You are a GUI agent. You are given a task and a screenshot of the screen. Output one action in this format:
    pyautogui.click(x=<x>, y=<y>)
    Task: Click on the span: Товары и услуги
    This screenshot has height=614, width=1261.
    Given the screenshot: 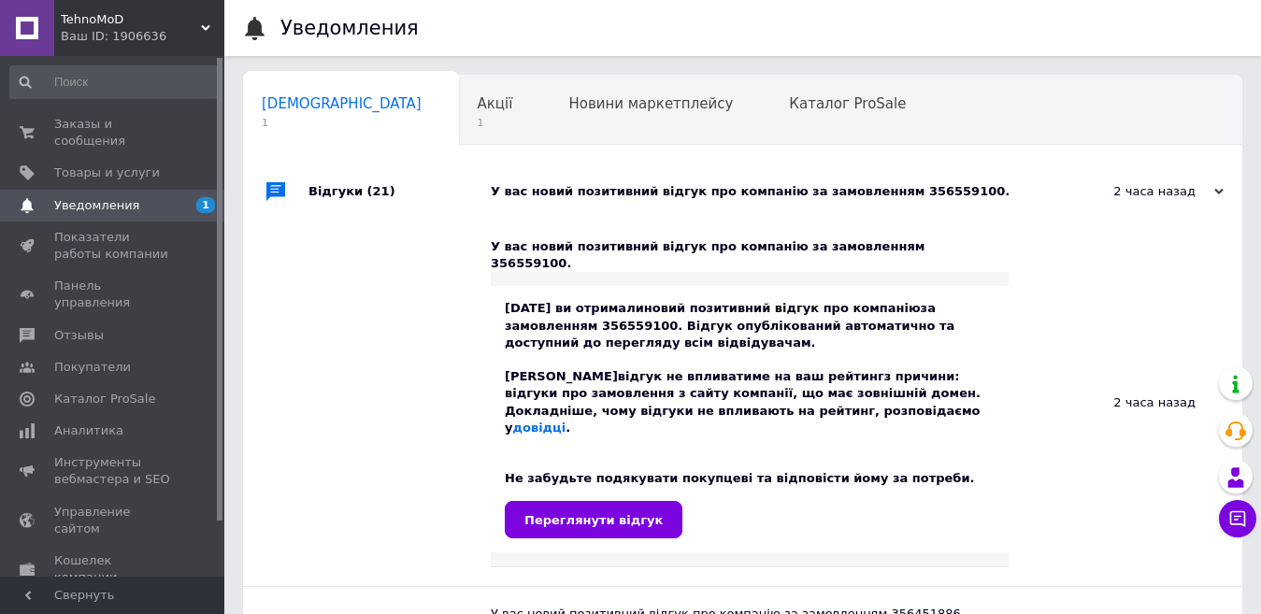 What is the action you would take?
    pyautogui.click(x=107, y=173)
    